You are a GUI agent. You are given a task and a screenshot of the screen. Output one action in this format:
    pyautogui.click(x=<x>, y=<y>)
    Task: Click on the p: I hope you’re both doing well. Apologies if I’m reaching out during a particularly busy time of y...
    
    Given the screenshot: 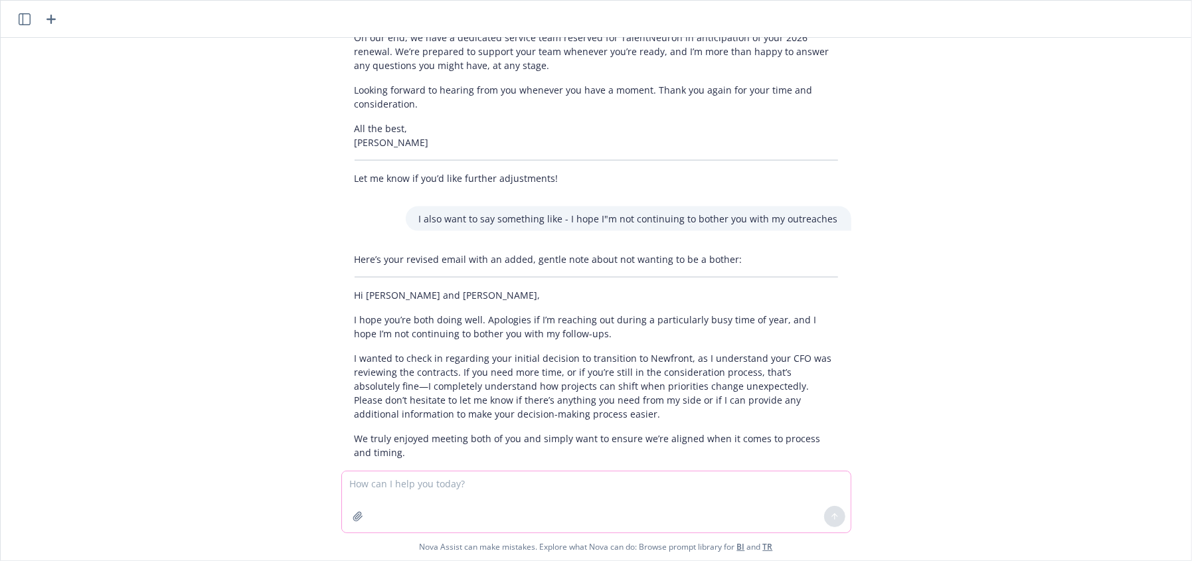 What is the action you would take?
    pyautogui.click(x=597, y=327)
    